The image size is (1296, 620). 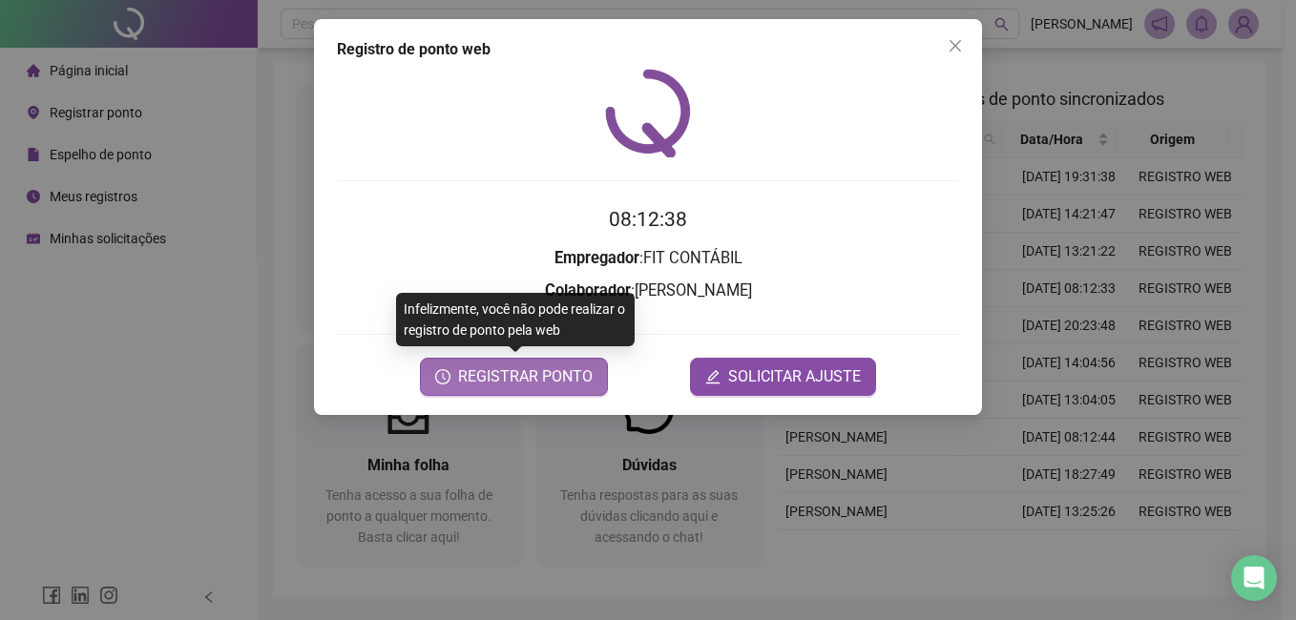 What do you see at coordinates (648, 220) in the screenshot?
I see `time: 08:12:38` at bounding box center [648, 220].